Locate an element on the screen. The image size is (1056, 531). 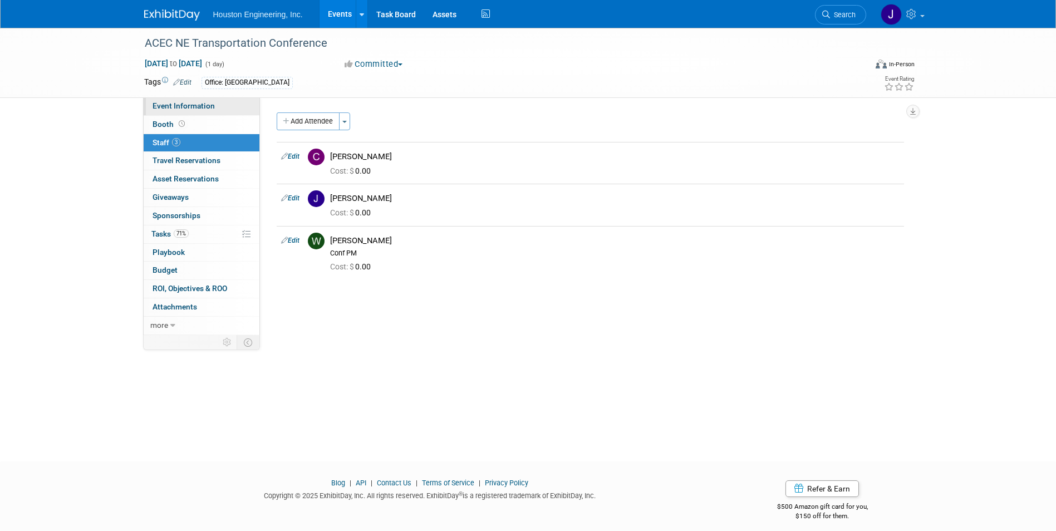
span: Giveaways is located at coordinates (170, 197).